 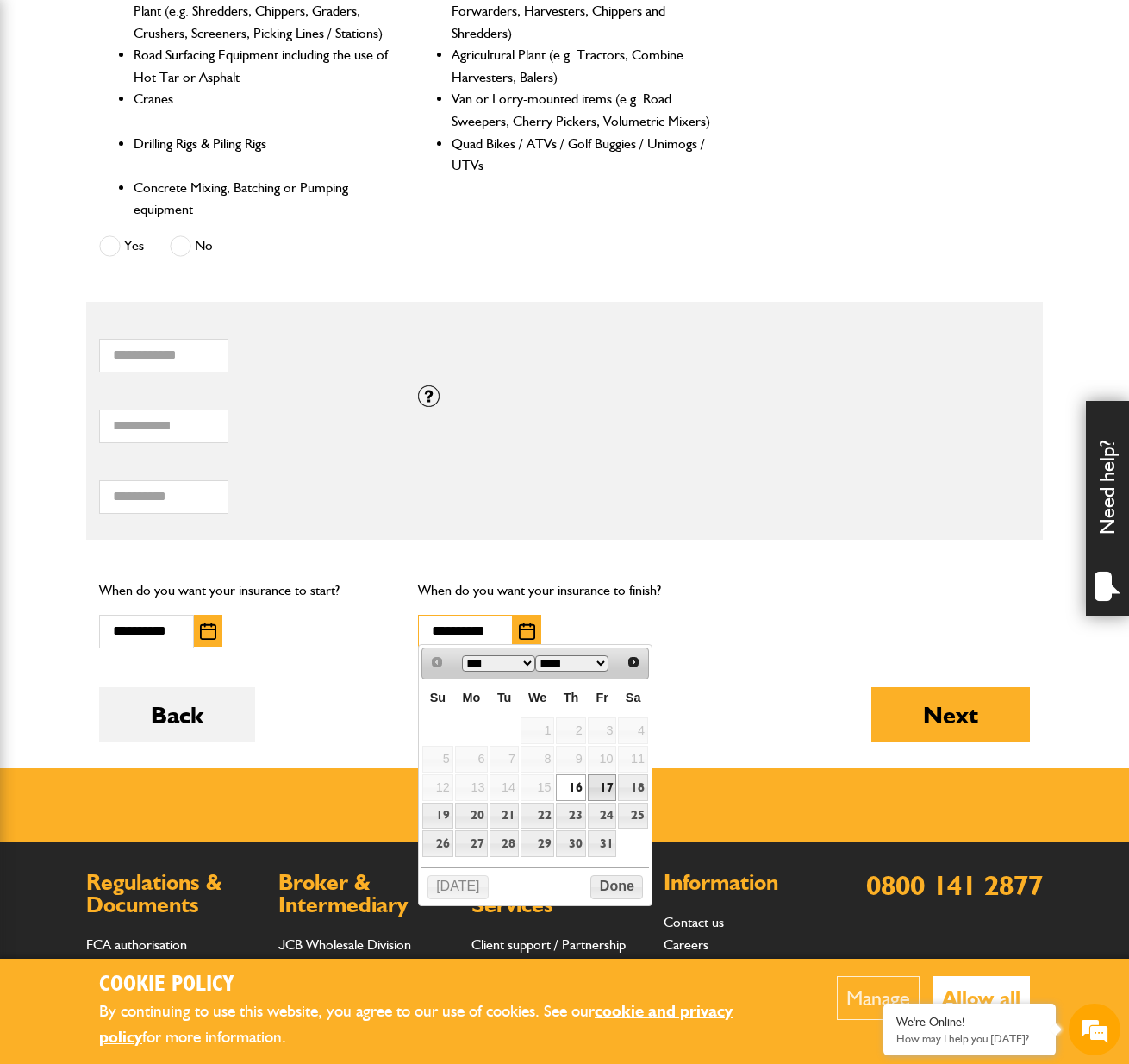 What do you see at coordinates (1108, 509) in the screenshot?
I see `div: Need help?` at bounding box center [1108, 509].